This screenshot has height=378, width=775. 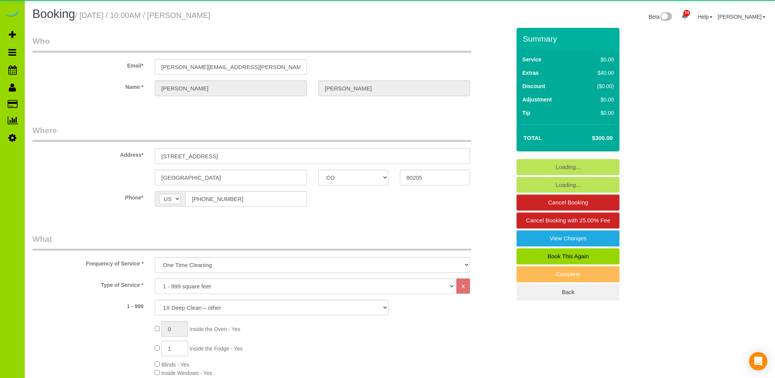 What do you see at coordinates (598, 86) in the screenshot?
I see `div: ($0.00)` at bounding box center [598, 86].